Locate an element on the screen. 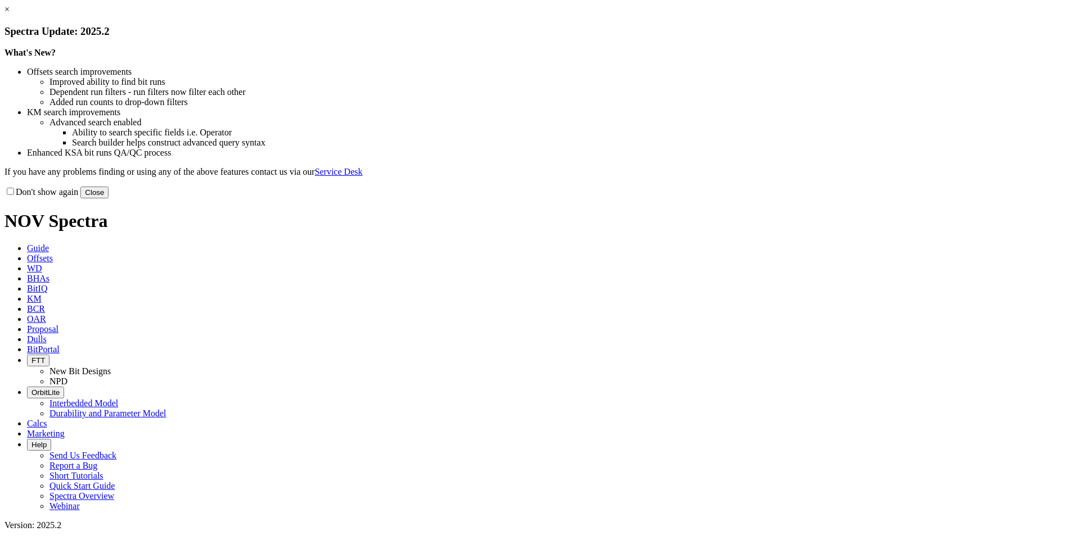 The width and height of the screenshot is (1075, 536). a: Spectra Overview is located at coordinates (82, 496).